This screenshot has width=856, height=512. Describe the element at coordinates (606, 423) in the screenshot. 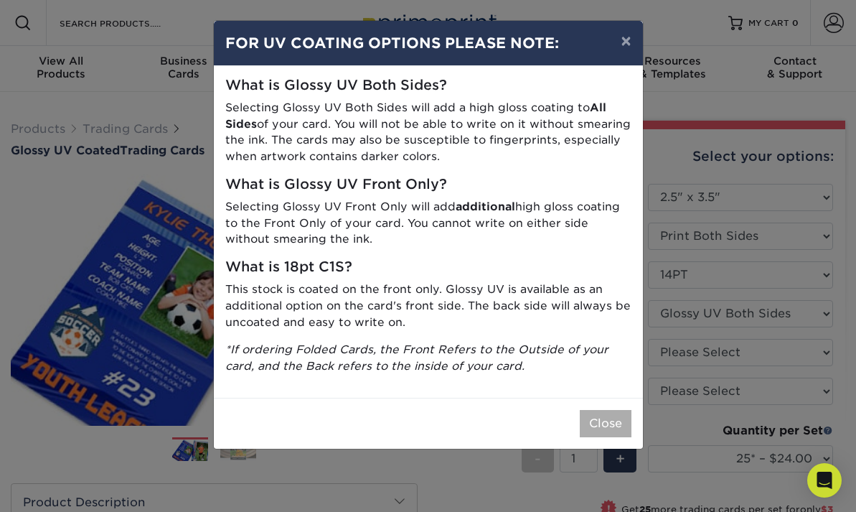

I see `button: Close` at that location.